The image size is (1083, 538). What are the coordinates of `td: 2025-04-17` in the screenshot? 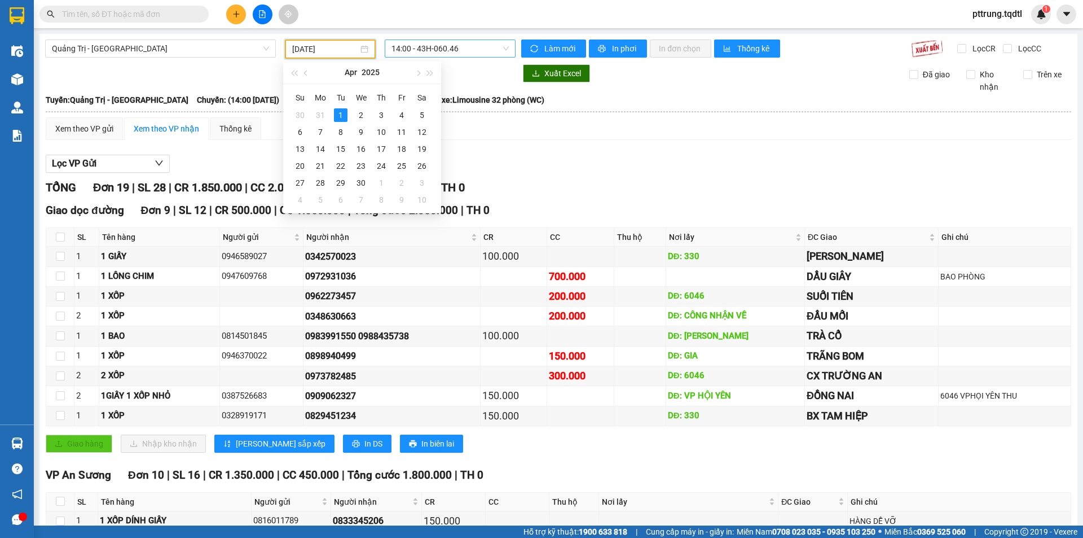 It's located at (381, 149).